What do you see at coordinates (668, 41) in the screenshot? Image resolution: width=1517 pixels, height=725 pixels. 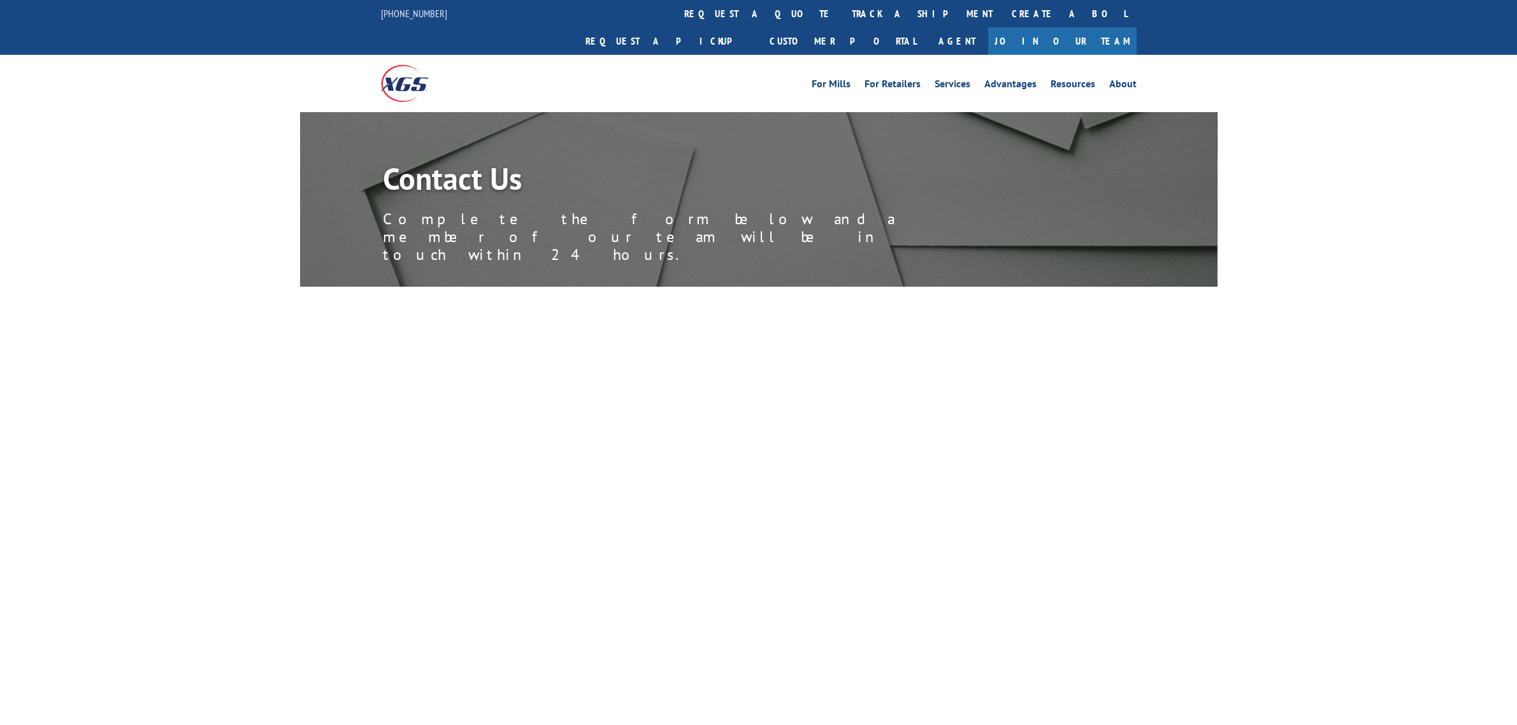 I see `a: Request a pickup` at bounding box center [668, 41].